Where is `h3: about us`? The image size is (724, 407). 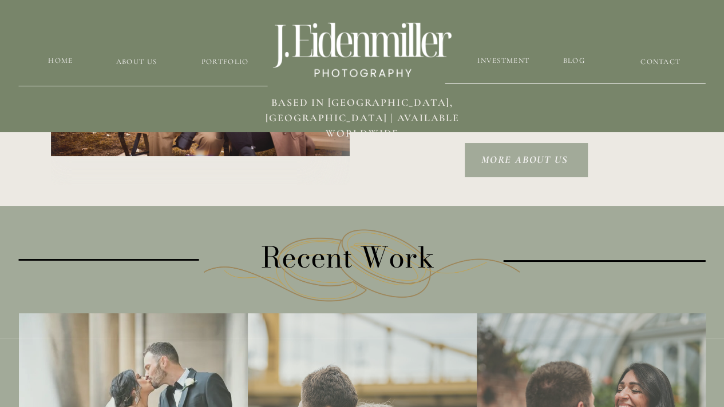 h3: about us is located at coordinates (137, 62).